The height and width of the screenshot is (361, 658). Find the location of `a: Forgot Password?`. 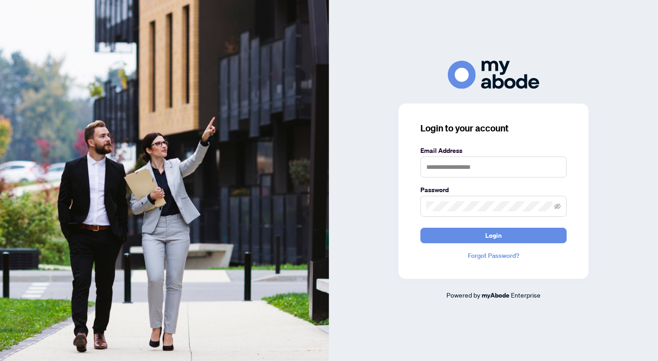

a: Forgot Password? is located at coordinates (493, 256).